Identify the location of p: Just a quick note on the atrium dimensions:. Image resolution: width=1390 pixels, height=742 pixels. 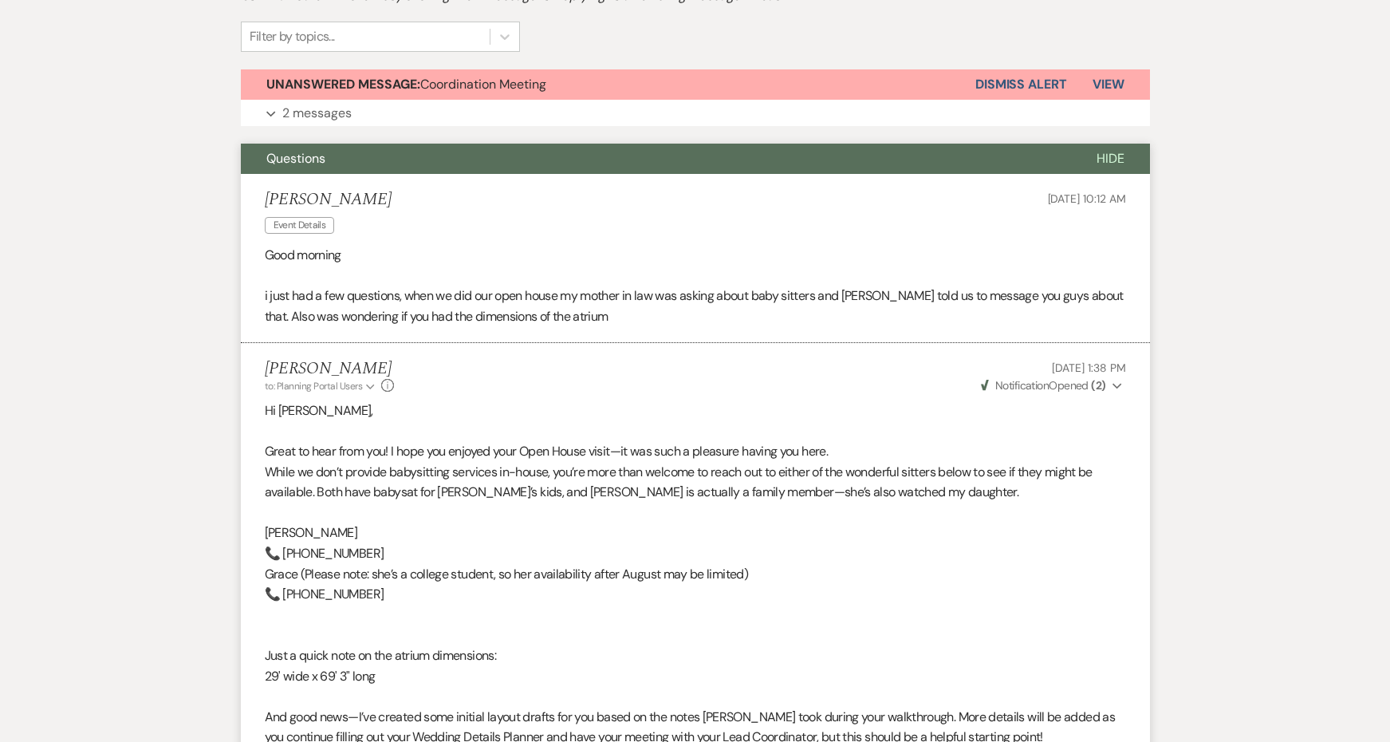
(696, 656).